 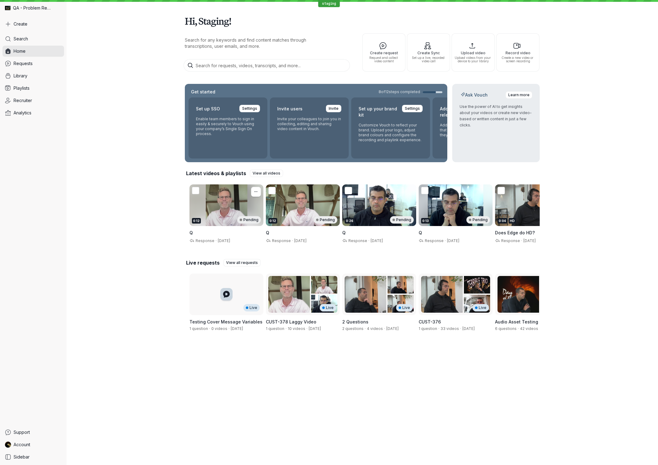 I want to click on a: Search, so click(x=33, y=39).